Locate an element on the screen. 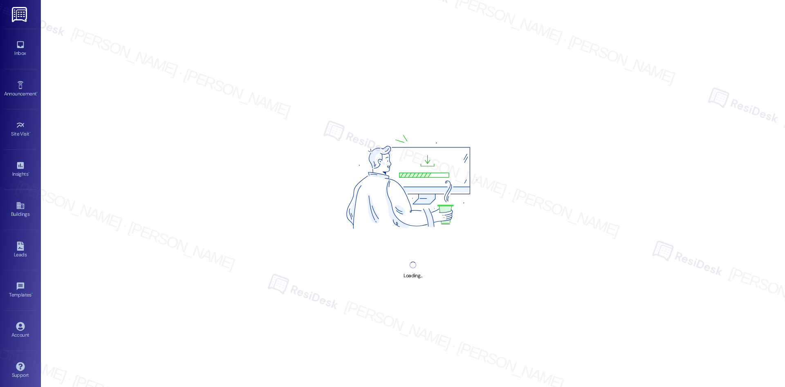 This screenshot has height=387, width=785. div: Loading... is located at coordinates (413, 275).